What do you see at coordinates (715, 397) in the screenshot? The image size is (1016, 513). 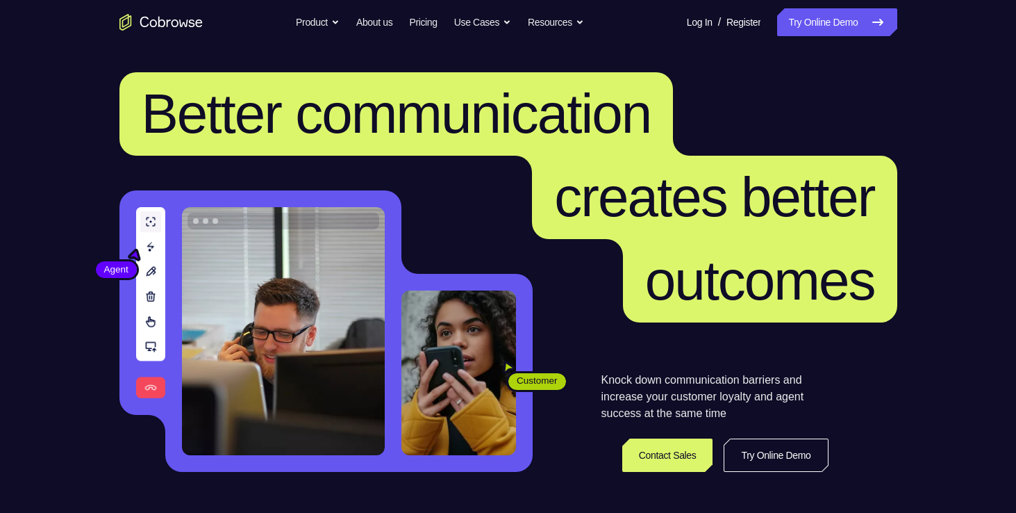 I see `p: Knock down communication barriers and increase your customer loyalty and agent success at the sam...` at bounding box center [715, 397].